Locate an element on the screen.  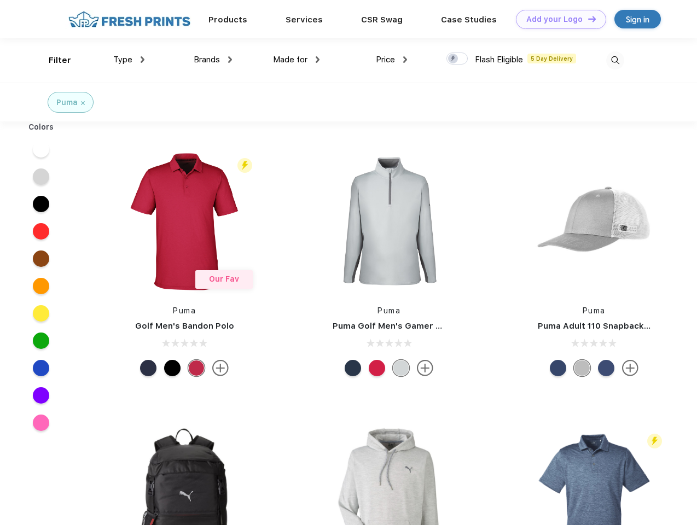
img: desktop_search.svg is located at coordinates (615, 60).